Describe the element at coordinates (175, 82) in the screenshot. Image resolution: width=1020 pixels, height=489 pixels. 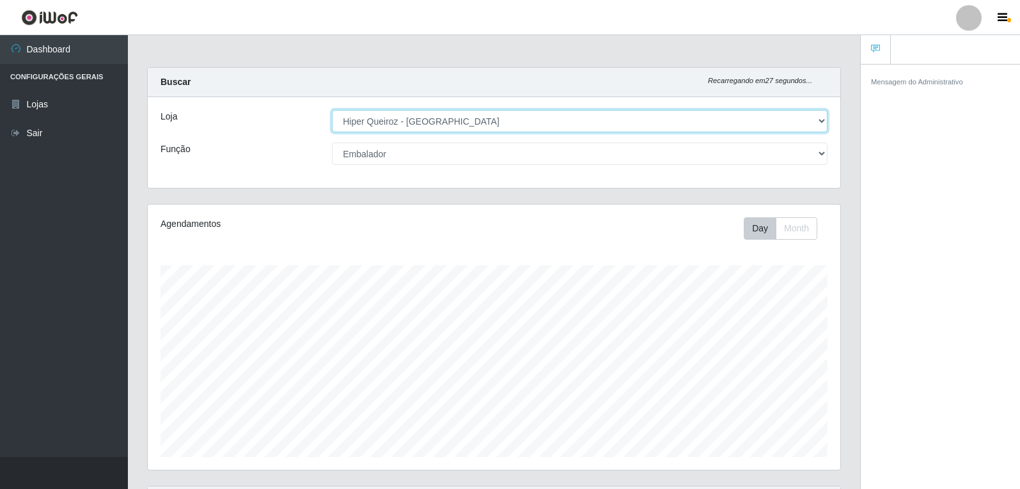
I see `strong: Buscar` at that location.